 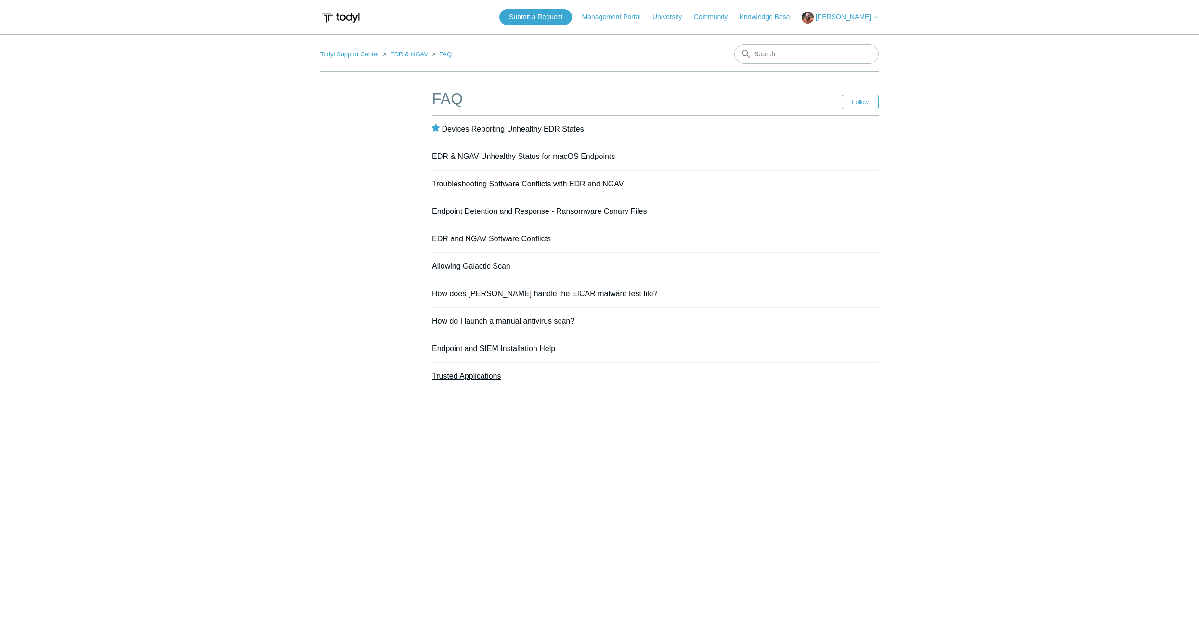 What do you see at coordinates (539, 211) in the screenshot?
I see `a: Endpoint Detention and Response - Ransomware Canary Files` at bounding box center [539, 211].